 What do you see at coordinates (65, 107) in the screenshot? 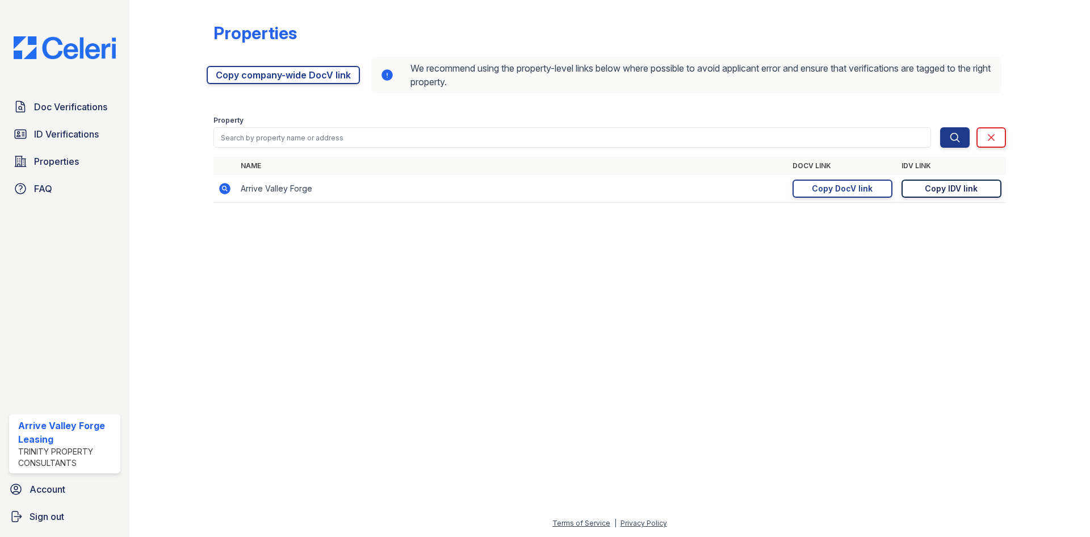
I see `a: Doc Verifications` at bounding box center [65, 107].